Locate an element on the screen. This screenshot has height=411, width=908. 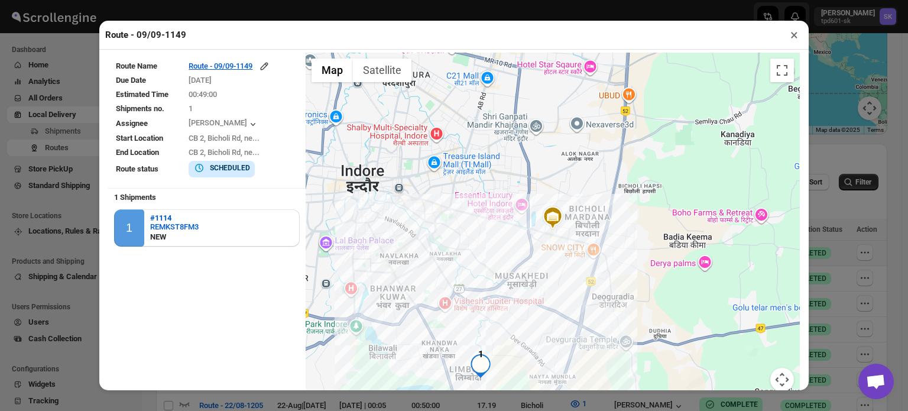
span: 1 is located at coordinates (190, 108).